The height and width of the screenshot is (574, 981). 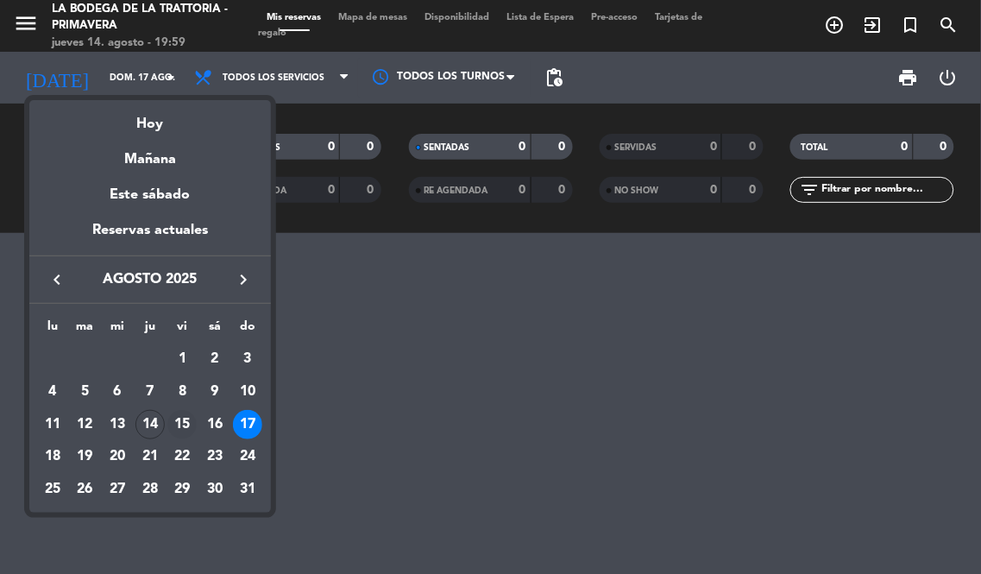 I want to click on div: 3, so click(x=248, y=359).